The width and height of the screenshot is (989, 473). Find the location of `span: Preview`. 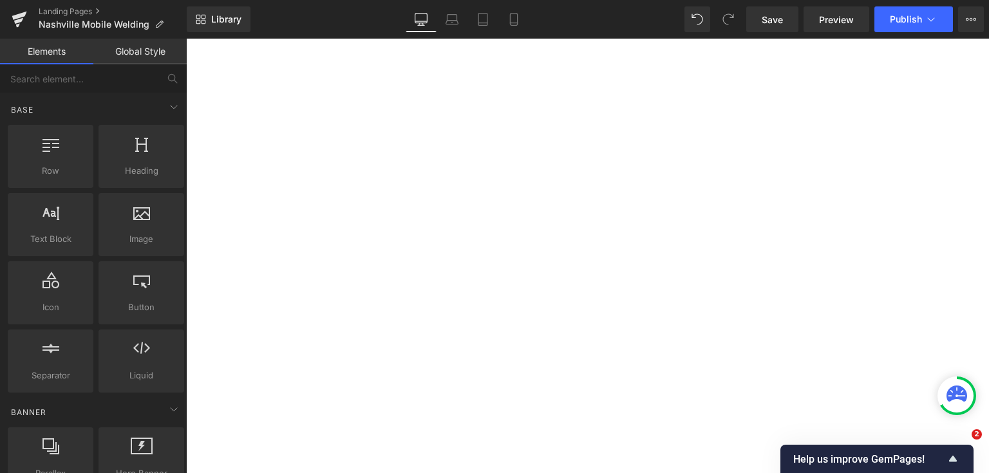

span: Preview is located at coordinates (836, 19).